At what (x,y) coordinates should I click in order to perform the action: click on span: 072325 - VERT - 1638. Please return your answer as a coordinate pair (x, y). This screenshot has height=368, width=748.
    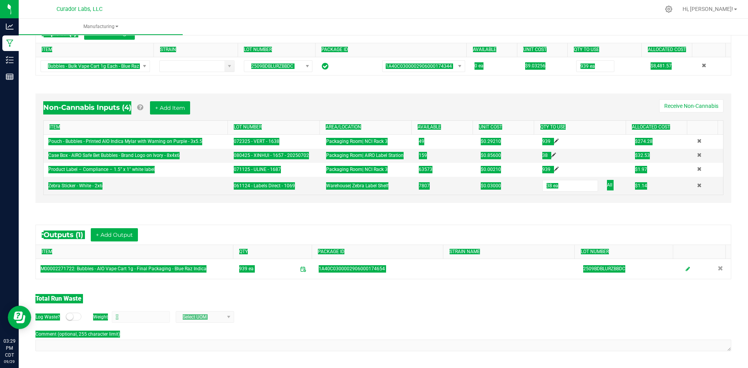
    Looking at the image, I should click on (256, 141).